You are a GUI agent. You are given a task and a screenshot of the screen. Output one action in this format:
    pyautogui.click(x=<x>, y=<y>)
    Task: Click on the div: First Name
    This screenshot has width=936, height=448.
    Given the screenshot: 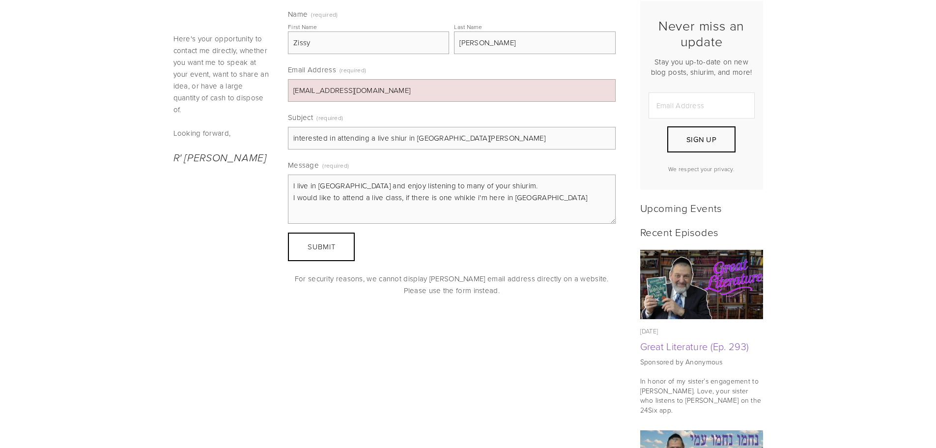 What is the action you would take?
    pyautogui.click(x=302, y=27)
    